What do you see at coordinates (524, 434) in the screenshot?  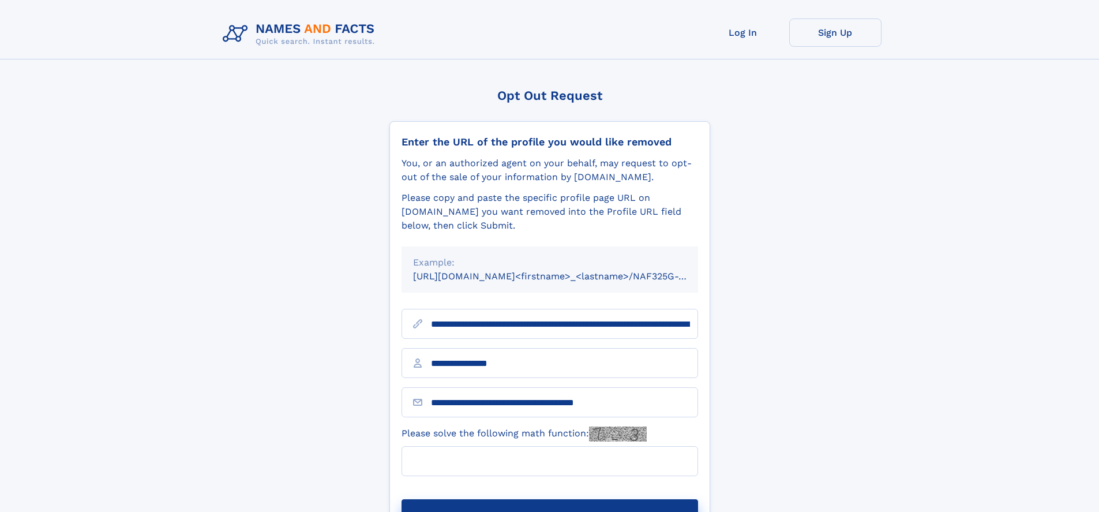 I see `label: Please solve the following math function:` at bounding box center [524, 434].